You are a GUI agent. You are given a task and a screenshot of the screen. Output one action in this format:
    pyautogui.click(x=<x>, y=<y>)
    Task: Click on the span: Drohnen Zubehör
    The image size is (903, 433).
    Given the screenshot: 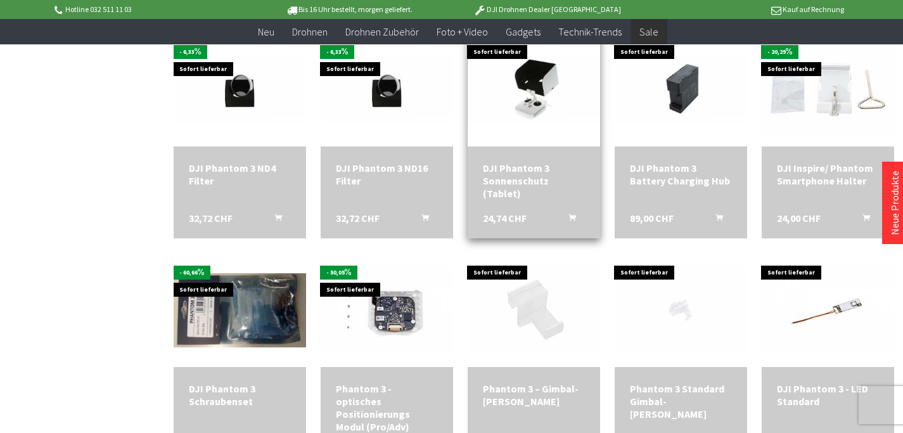 What is the action you would take?
    pyautogui.click(x=382, y=32)
    